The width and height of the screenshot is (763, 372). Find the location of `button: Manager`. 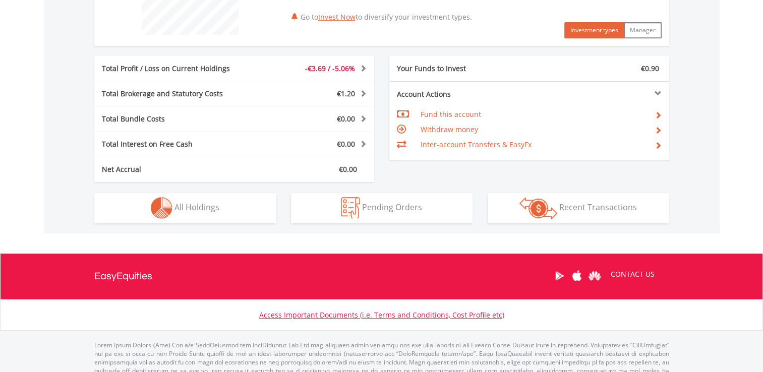

button: Manager is located at coordinates (642, 30).